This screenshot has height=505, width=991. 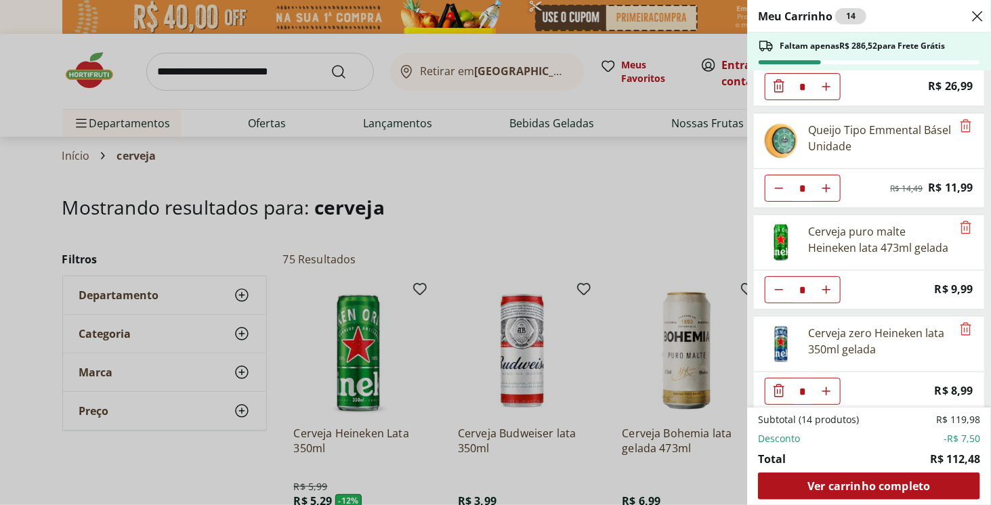 I want to click on span: -R$ 7,50, so click(x=962, y=439).